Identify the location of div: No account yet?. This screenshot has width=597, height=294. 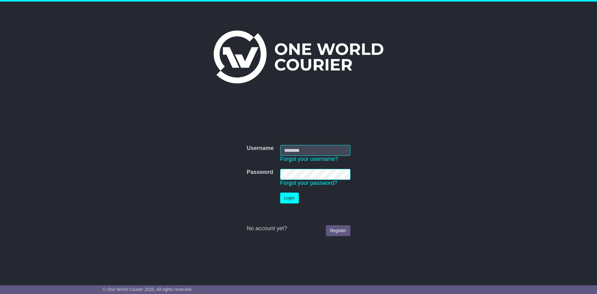
(298, 229).